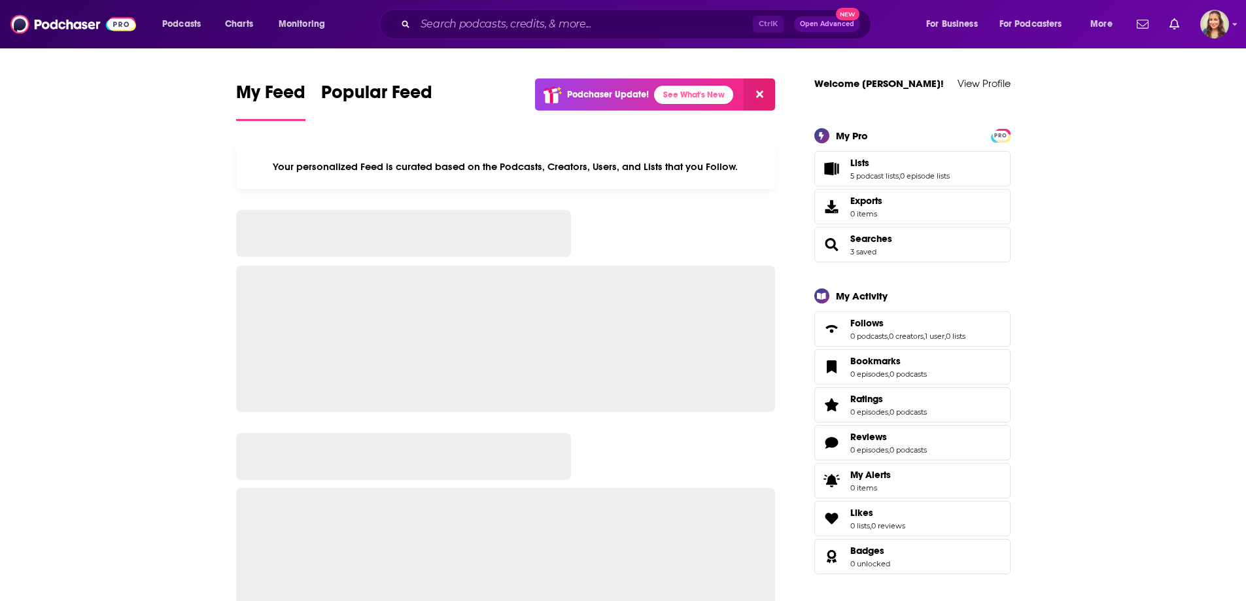  What do you see at coordinates (377, 96) in the screenshot?
I see `span: Popular Feed` at bounding box center [377, 96].